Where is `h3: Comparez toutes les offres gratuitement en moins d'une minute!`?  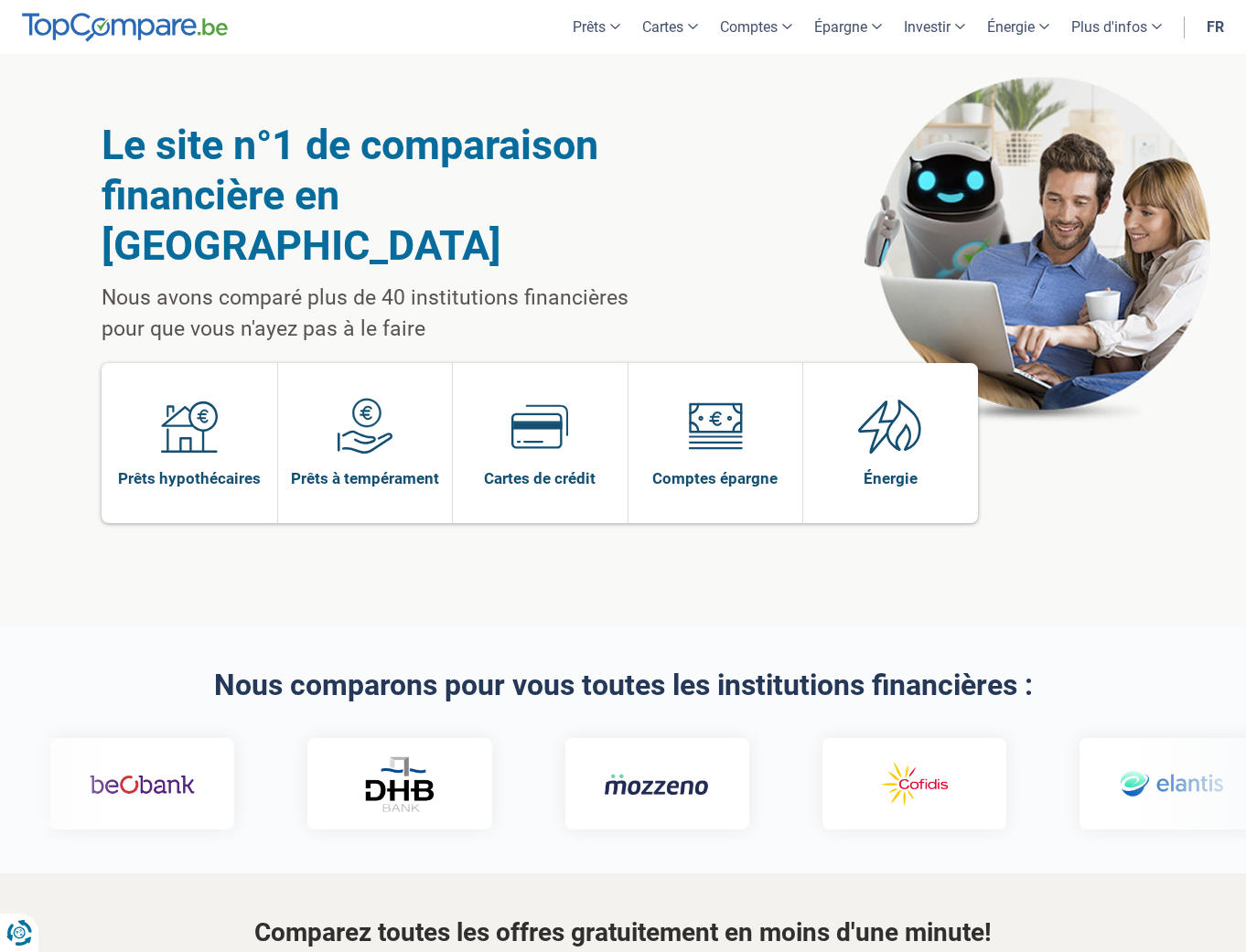
h3: Comparez toutes les offres gratuitement en moins d'une minute! is located at coordinates (623, 933).